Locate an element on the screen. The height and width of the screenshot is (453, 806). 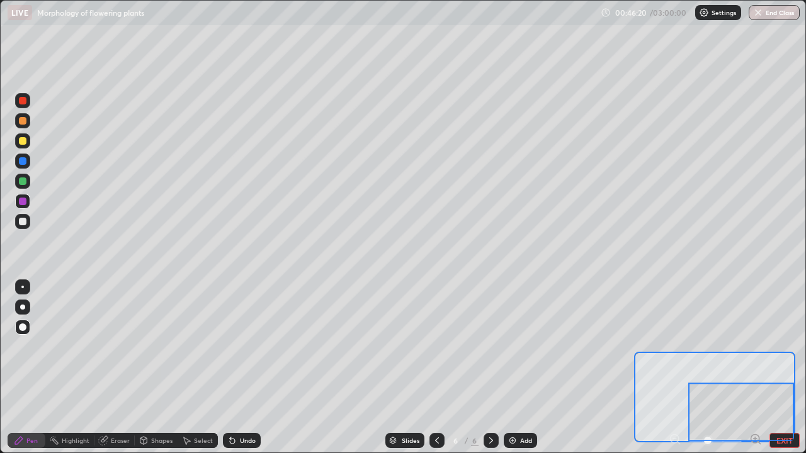
div: Slides is located at coordinates (411, 441).